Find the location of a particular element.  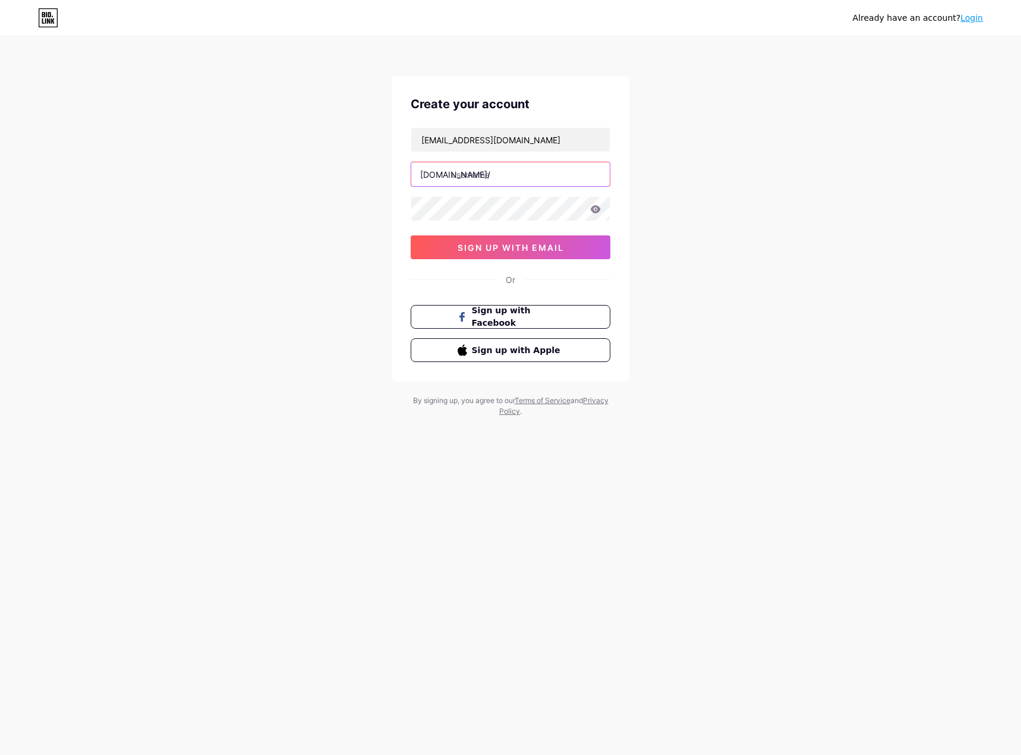

a: Terms of Service is located at coordinates (543, 400).